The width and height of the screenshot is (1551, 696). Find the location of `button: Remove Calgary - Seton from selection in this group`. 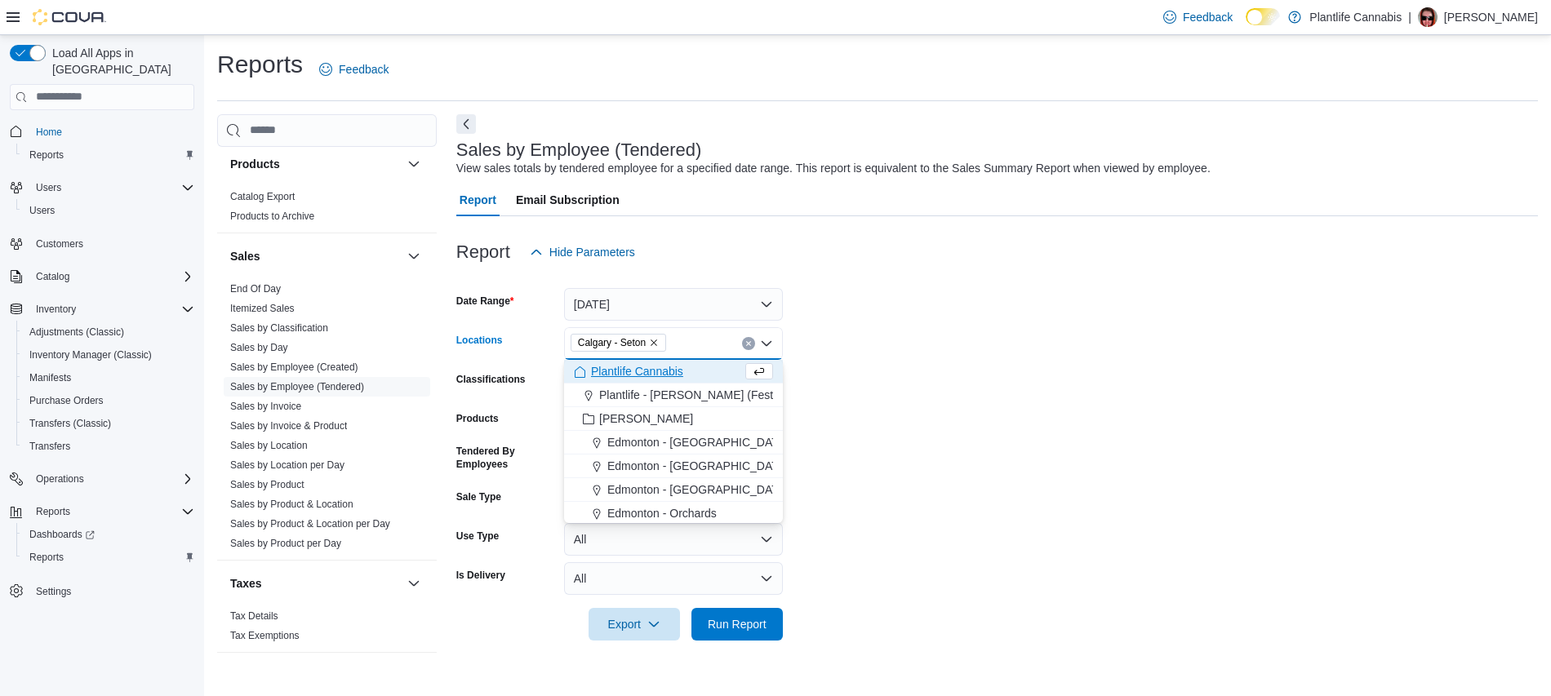

button: Remove Calgary - Seton from selection in this group is located at coordinates (654, 343).